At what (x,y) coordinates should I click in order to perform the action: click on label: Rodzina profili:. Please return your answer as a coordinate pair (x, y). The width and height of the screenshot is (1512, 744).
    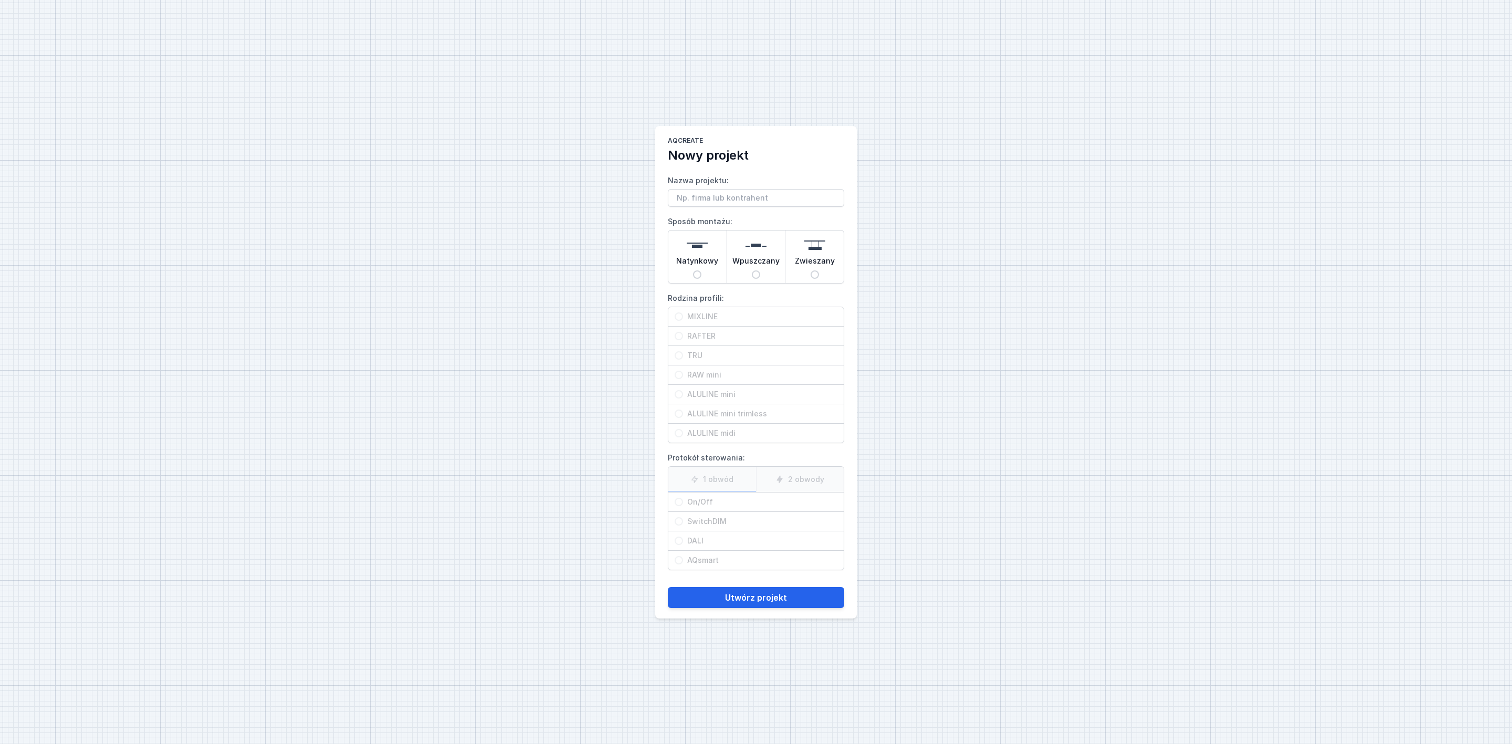
    Looking at the image, I should click on (756, 366).